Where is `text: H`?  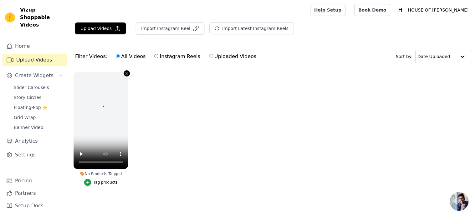 text: H is located at coordinates (400, 10).